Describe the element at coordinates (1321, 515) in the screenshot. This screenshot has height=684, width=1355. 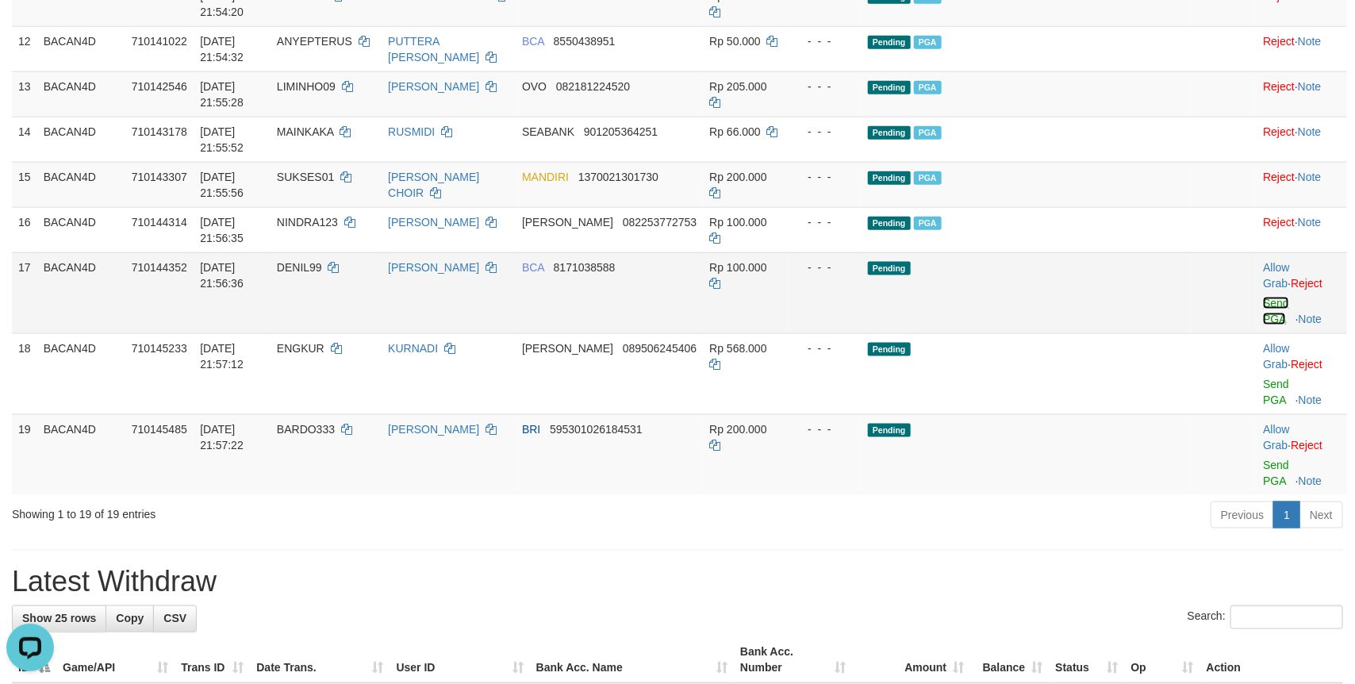
I see `a: Next` at that location.